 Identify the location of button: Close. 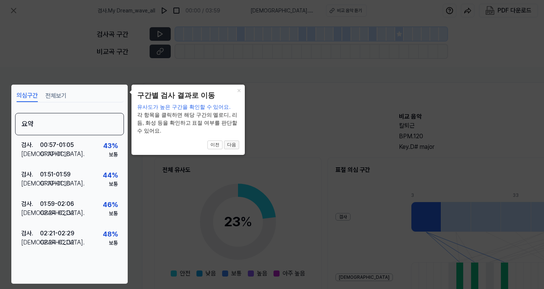
(239, 90).